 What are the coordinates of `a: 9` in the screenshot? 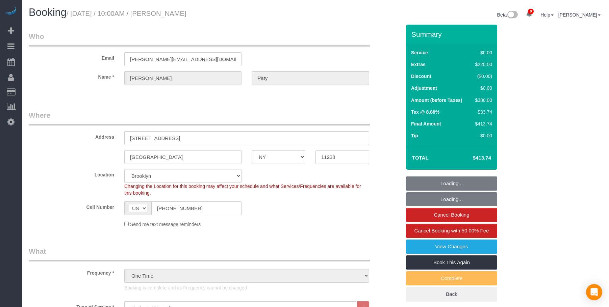 It's located at (529, 14).